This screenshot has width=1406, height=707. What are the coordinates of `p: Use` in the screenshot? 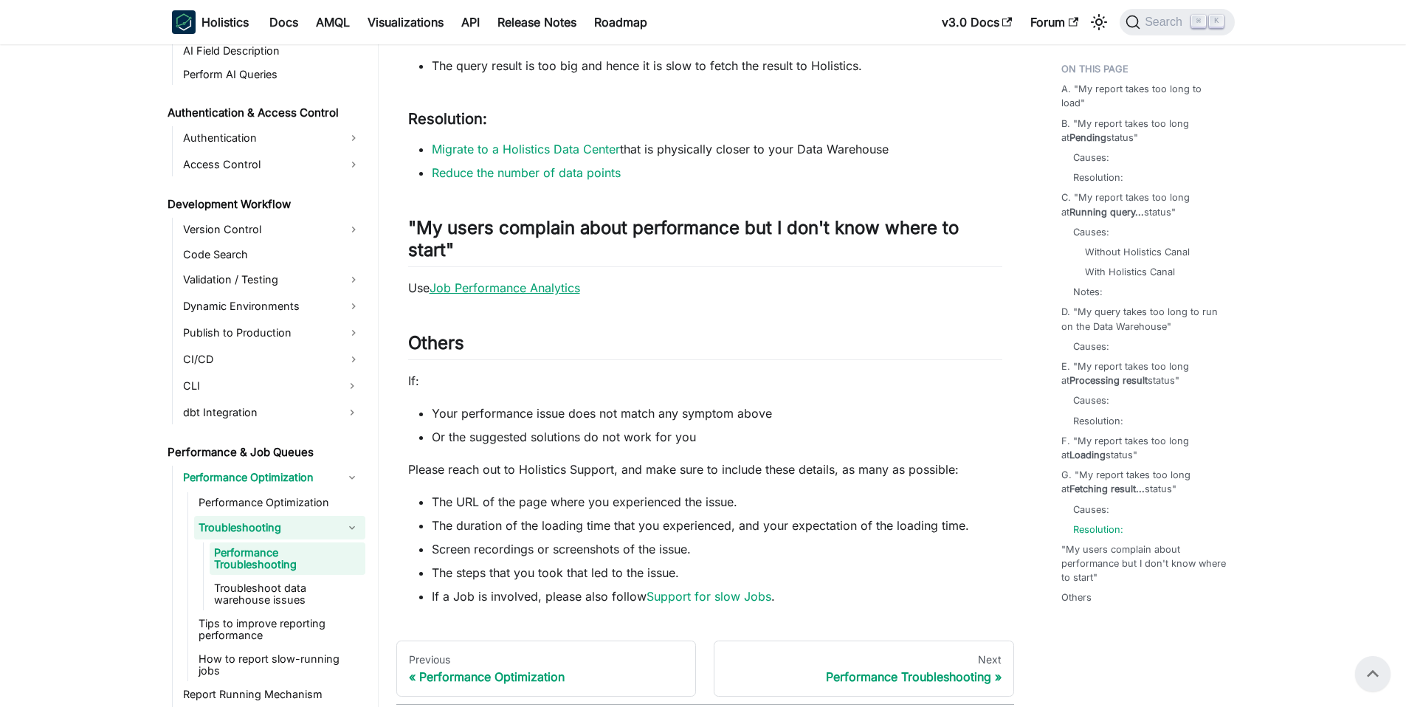 It's located at (705, 288).